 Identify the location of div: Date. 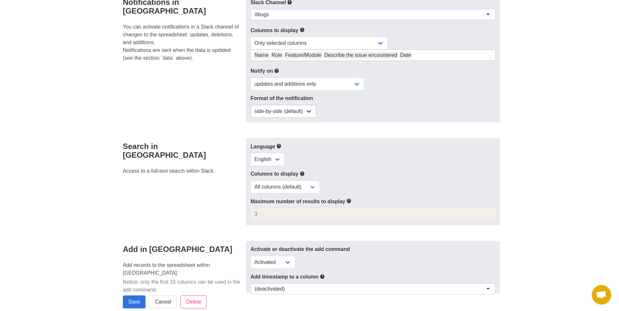
(406, 55).